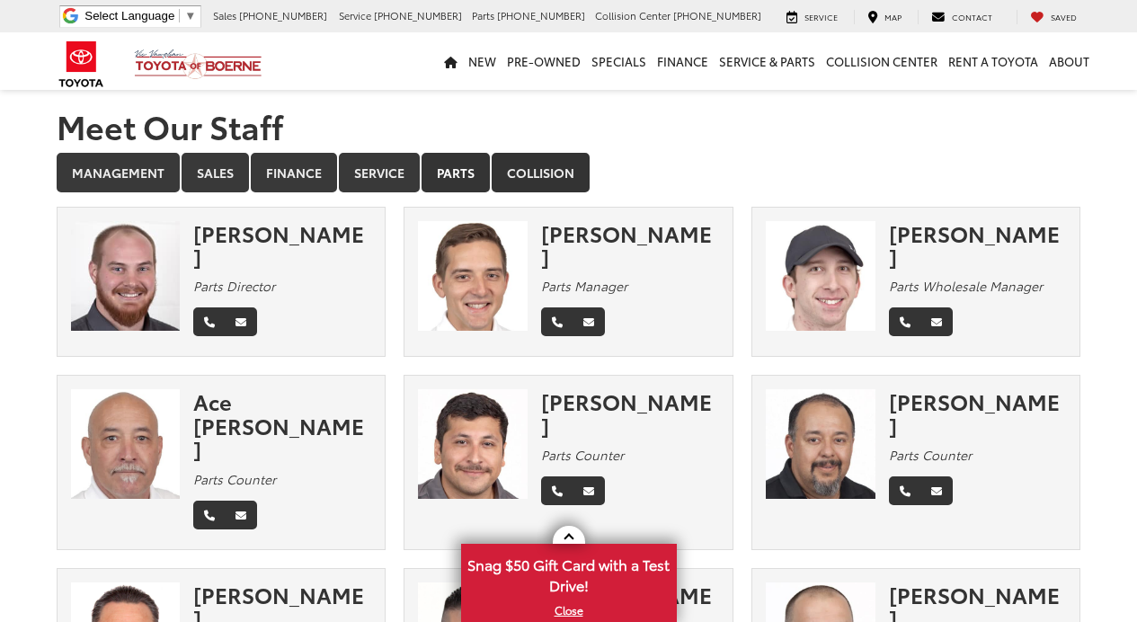 The image size is (1137, 622). I want to click on a: Pre-Owned, so click(544, 61).